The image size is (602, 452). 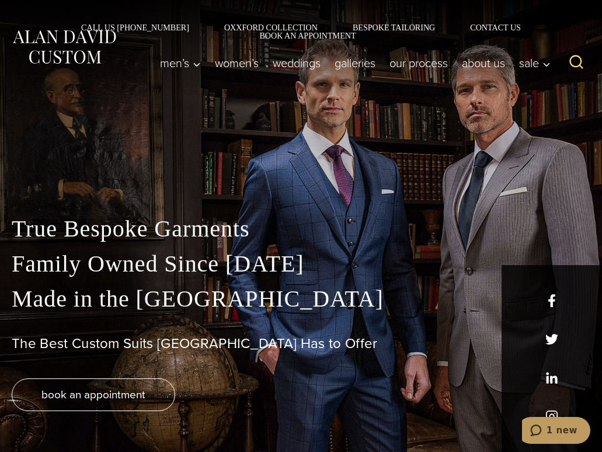 What do you see at coordinates (394, 27) in the screenshot?
I see `a: Bespoke Tailoring` at bounding box center [394, 27].